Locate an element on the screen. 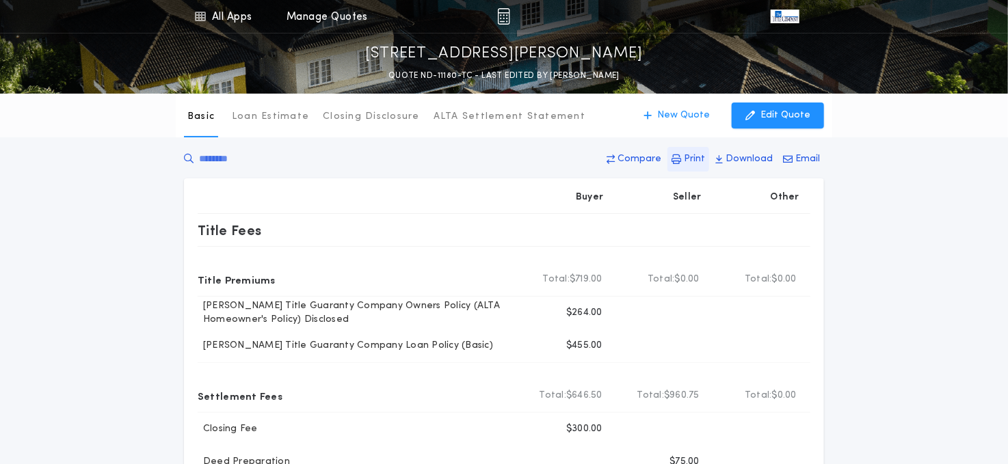 This screenshot has width=1008, height=464. span: $719.00 is located at coordinates (586, 280).